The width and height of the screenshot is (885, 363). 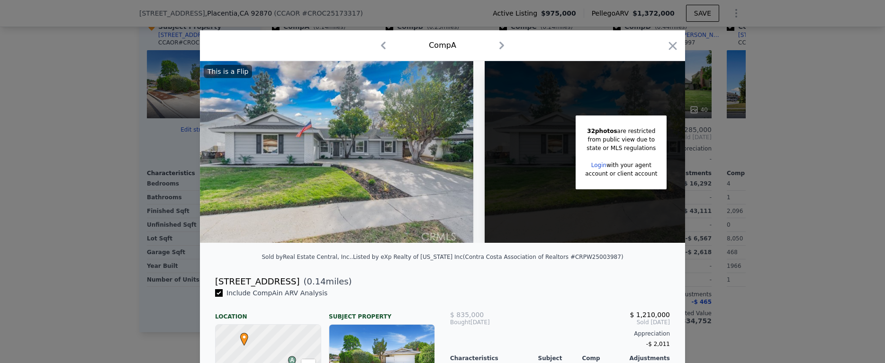 I want to click on span: 32 photos, so click(x=602, y=131).